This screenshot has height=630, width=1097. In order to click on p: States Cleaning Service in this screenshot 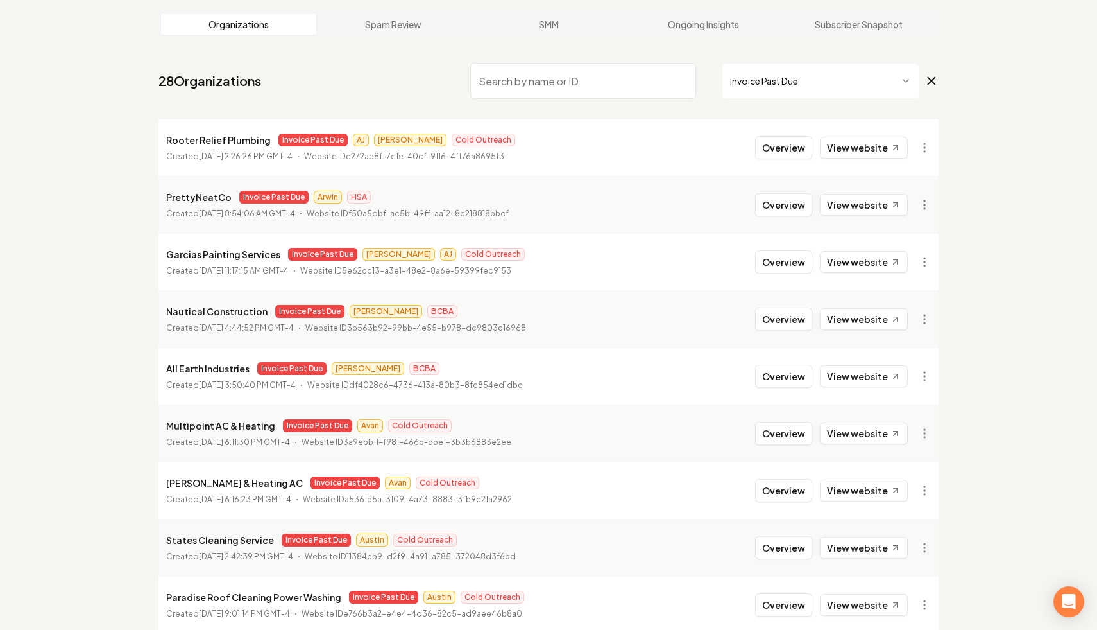, I will do `click(220, 540)`.